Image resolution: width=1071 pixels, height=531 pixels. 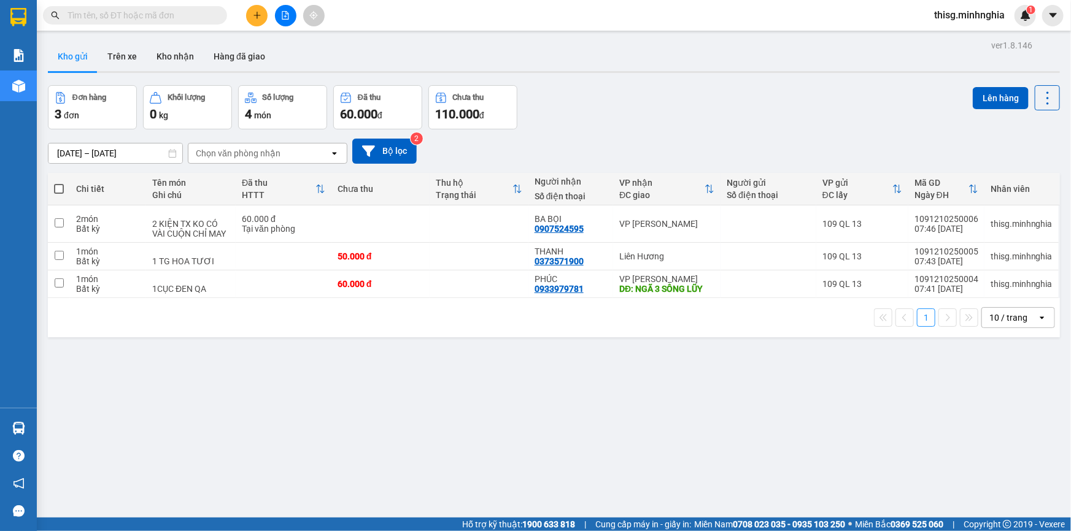 I want to click on span: Cung cấp máy in - giấy in:, so click(x=643, y=525).